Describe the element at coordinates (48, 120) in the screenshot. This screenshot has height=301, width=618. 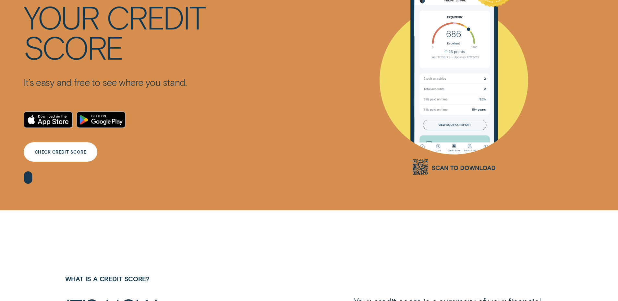
I see `a: Download on the App Store` at that location.